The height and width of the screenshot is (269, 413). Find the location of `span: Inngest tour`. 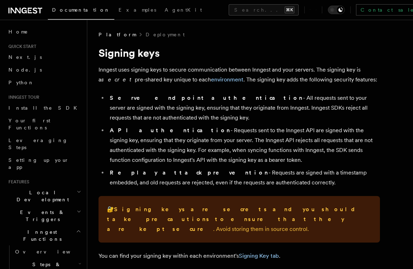

span: Inngest tour is located at coordinates (23, 97).